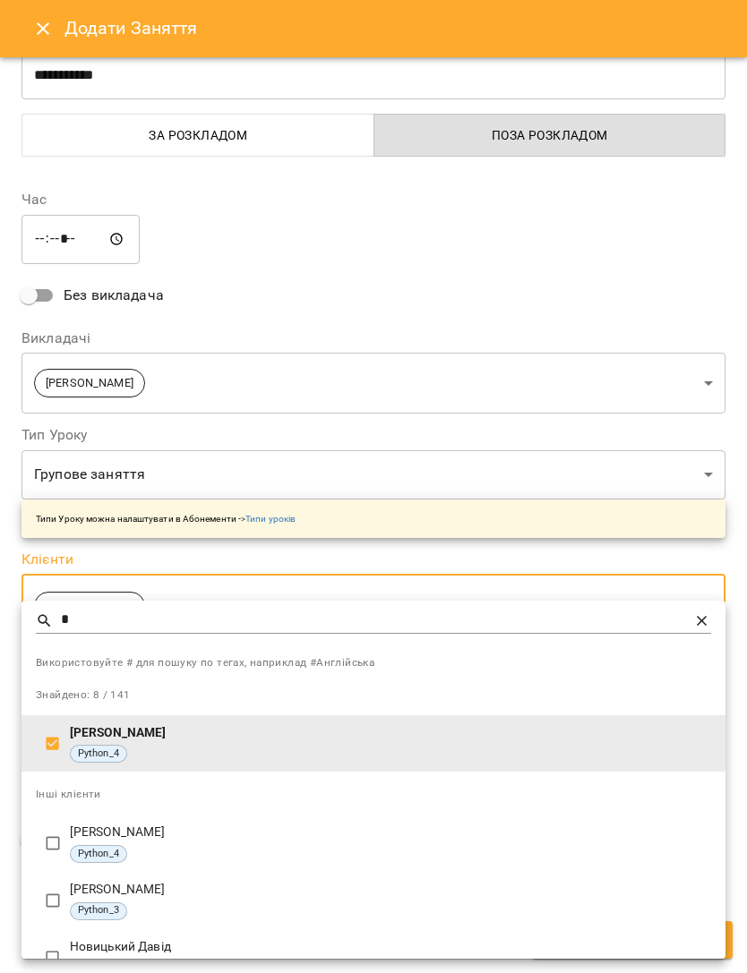 The height and width of the screenshot is (973, 747). I want to click on span: Python_3, so click(98, 910).